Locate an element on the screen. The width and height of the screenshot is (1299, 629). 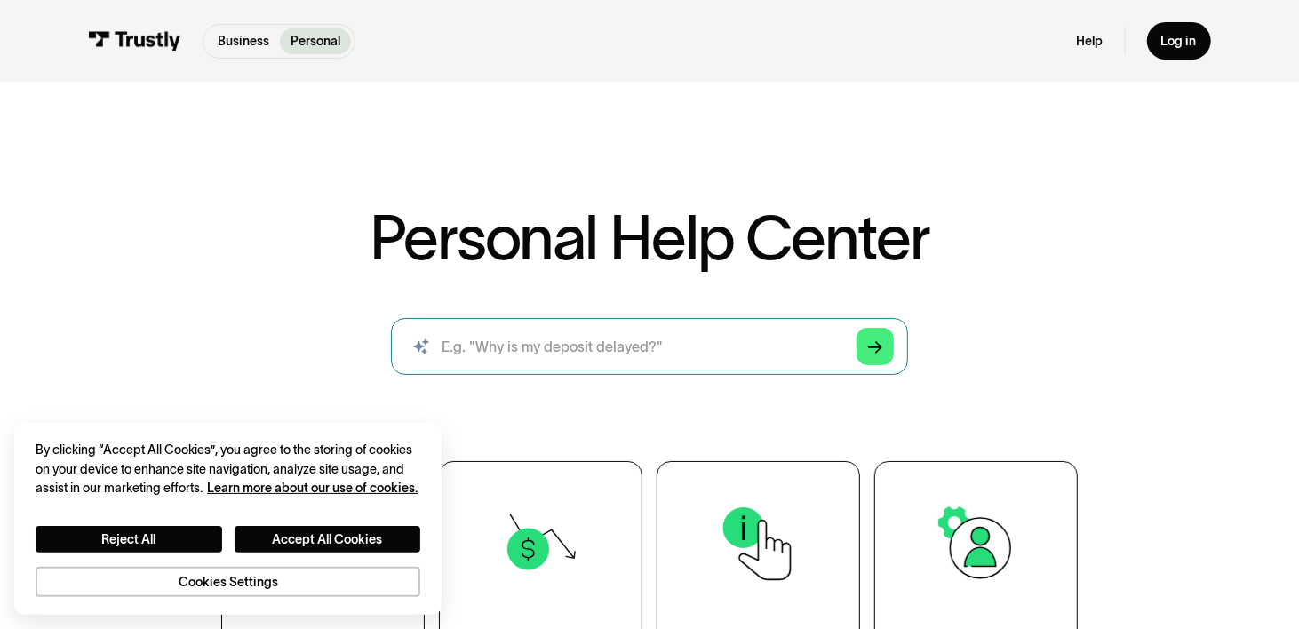
div: Privacy is located at coordinates (227, 518).